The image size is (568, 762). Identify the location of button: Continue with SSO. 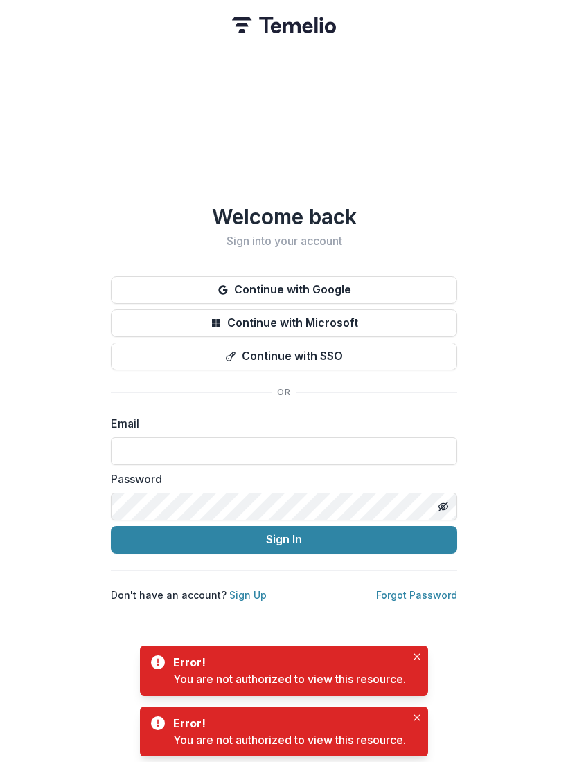
(284, 357).